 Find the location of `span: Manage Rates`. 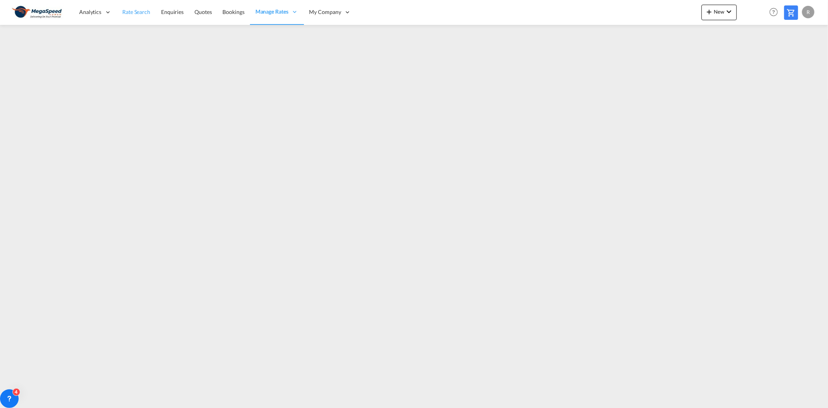

span: Manage Rates is located at coordinates (272, 12).